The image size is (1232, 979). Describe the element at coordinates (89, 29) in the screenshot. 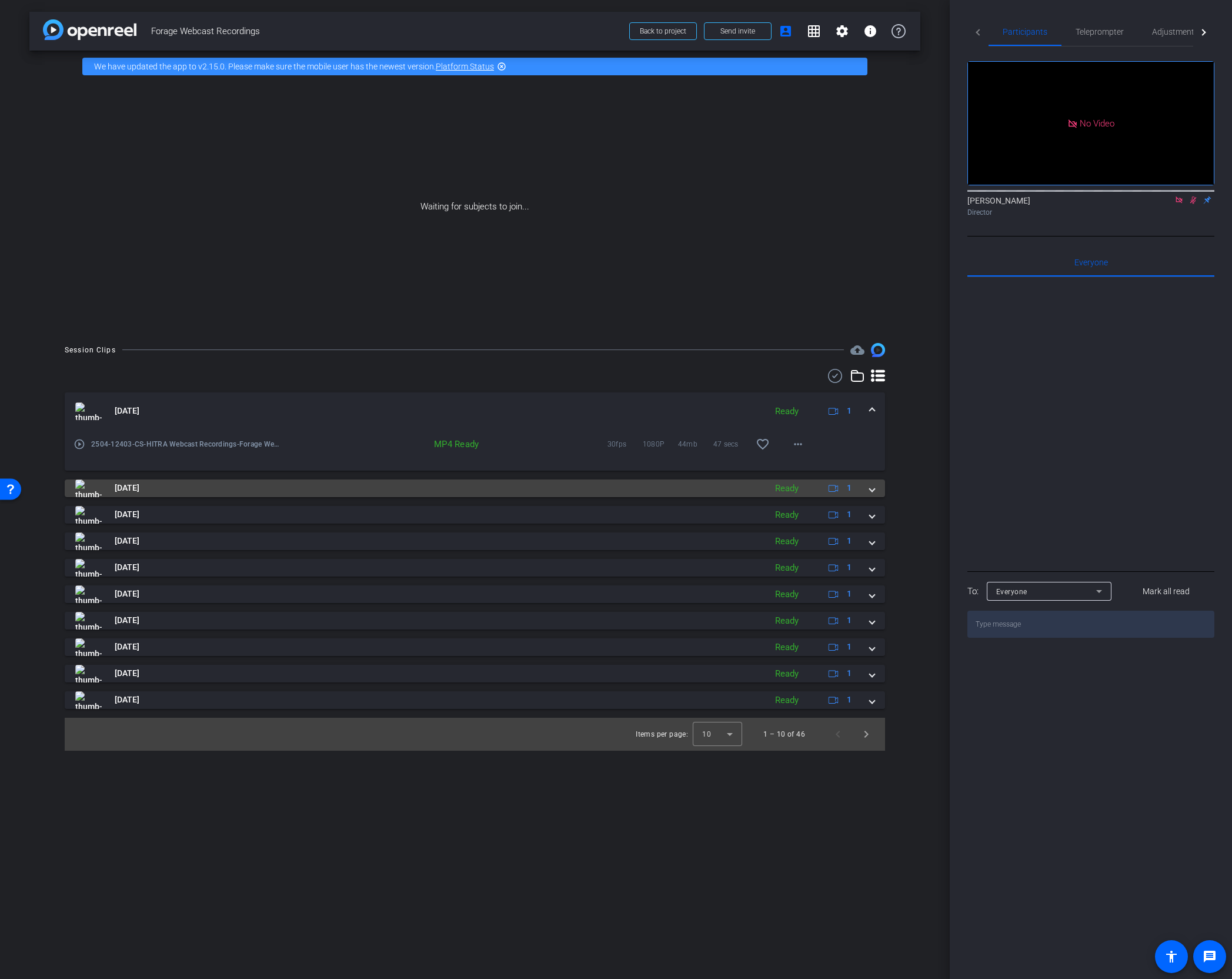

I see `img: app-logo` at that location.